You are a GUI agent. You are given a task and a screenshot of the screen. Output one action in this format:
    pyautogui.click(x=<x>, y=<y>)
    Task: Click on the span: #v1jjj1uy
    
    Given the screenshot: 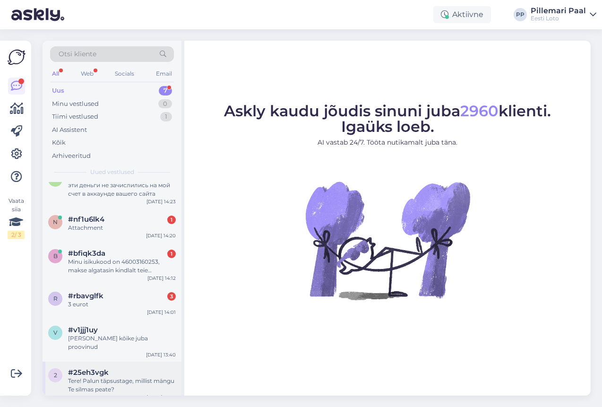 What is the action you would take?
    pyautogui.click(x=83, y=330)
    